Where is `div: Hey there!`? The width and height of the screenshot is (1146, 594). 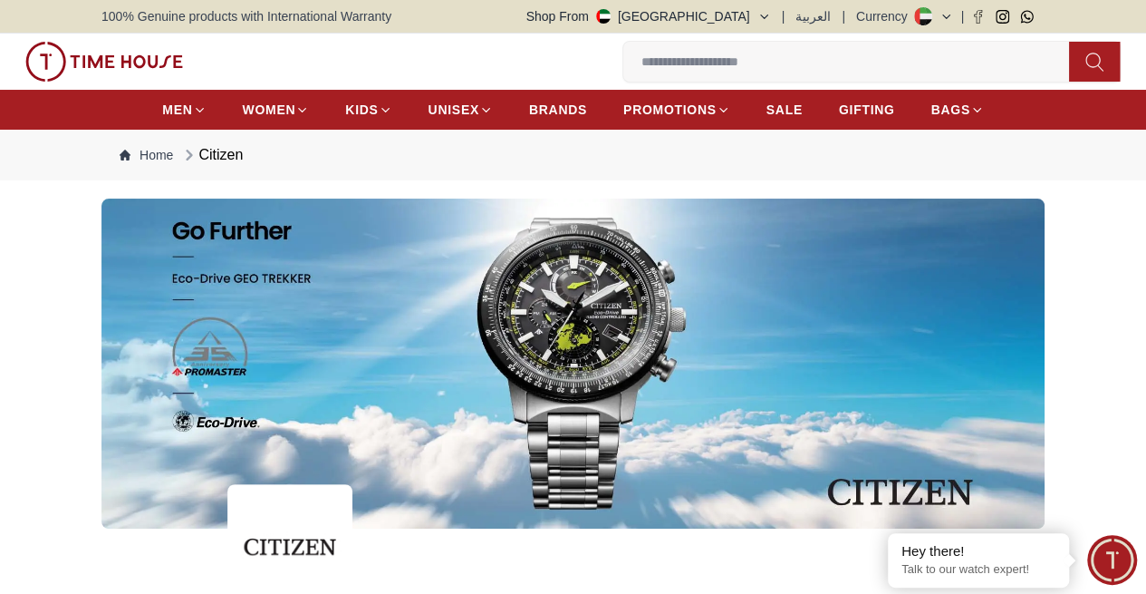 div: Hey there! is located at coordinates (979, 551).